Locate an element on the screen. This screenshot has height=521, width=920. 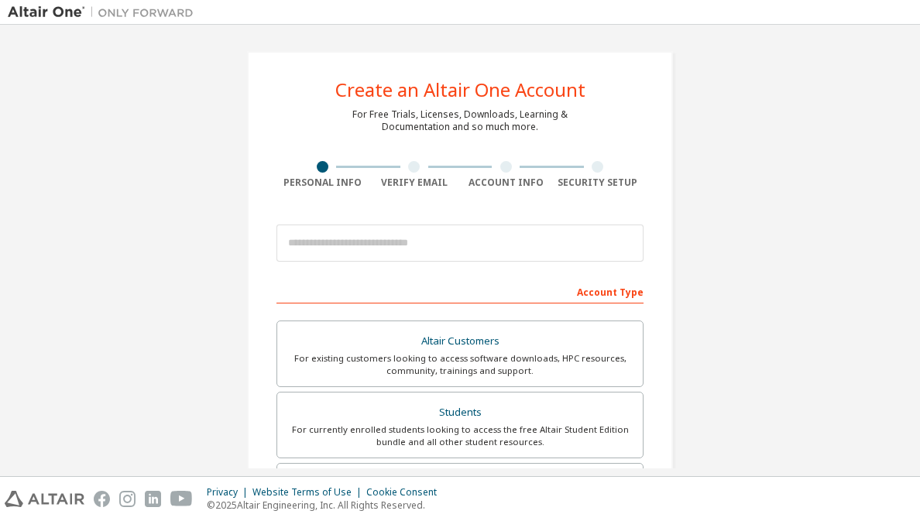
p: © 2025 Altair Engineering, Inc. All Rights Reserved. is located at coordinates (326, 505).